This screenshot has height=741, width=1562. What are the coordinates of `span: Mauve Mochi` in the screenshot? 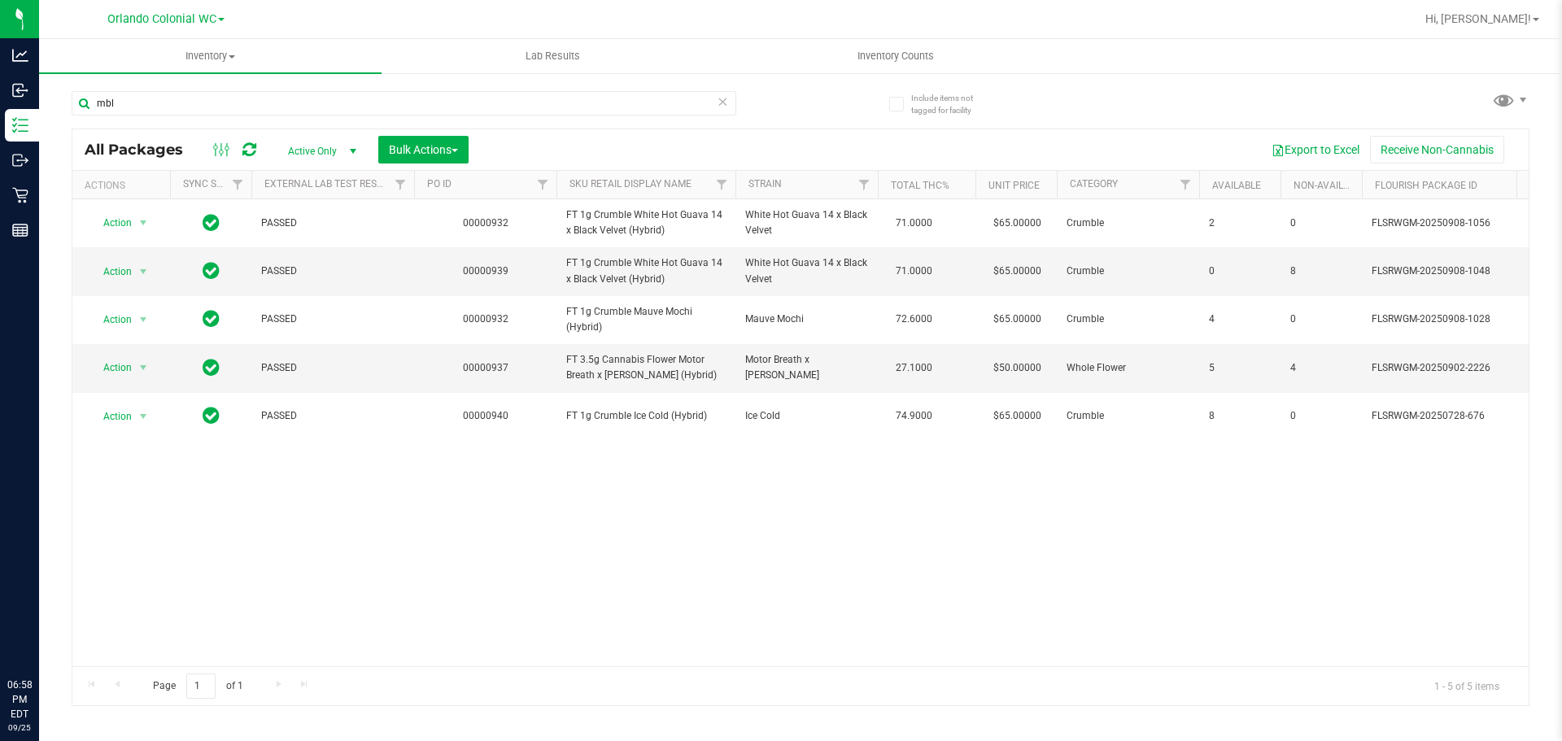 It's located at (806, 319).